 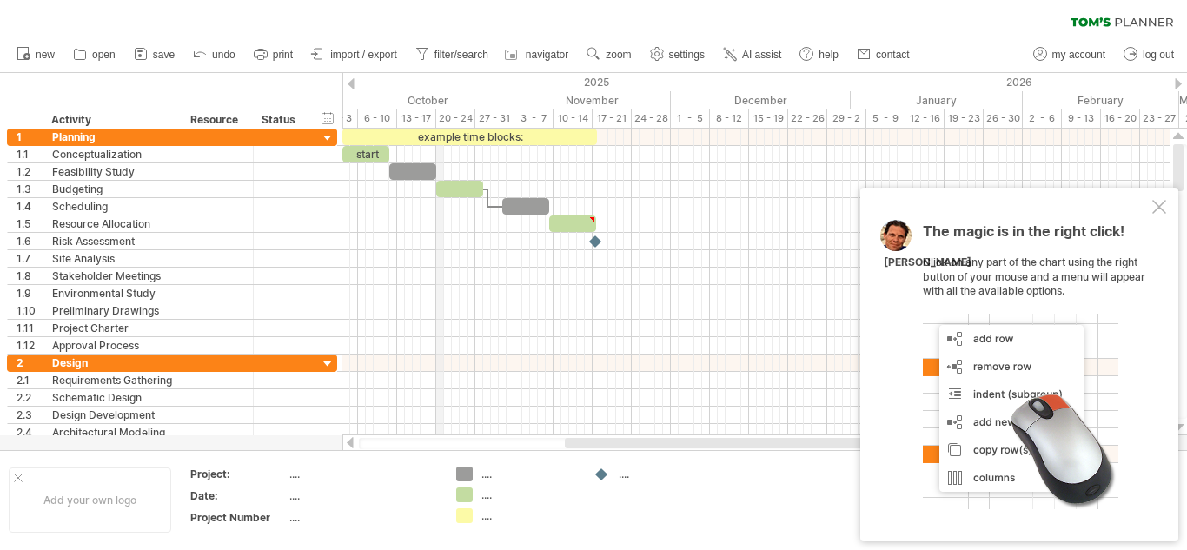 What do you see at coordinates (30, 432) in the screenshot?
I see `div: 2.4` at bounding box center [30, 432].